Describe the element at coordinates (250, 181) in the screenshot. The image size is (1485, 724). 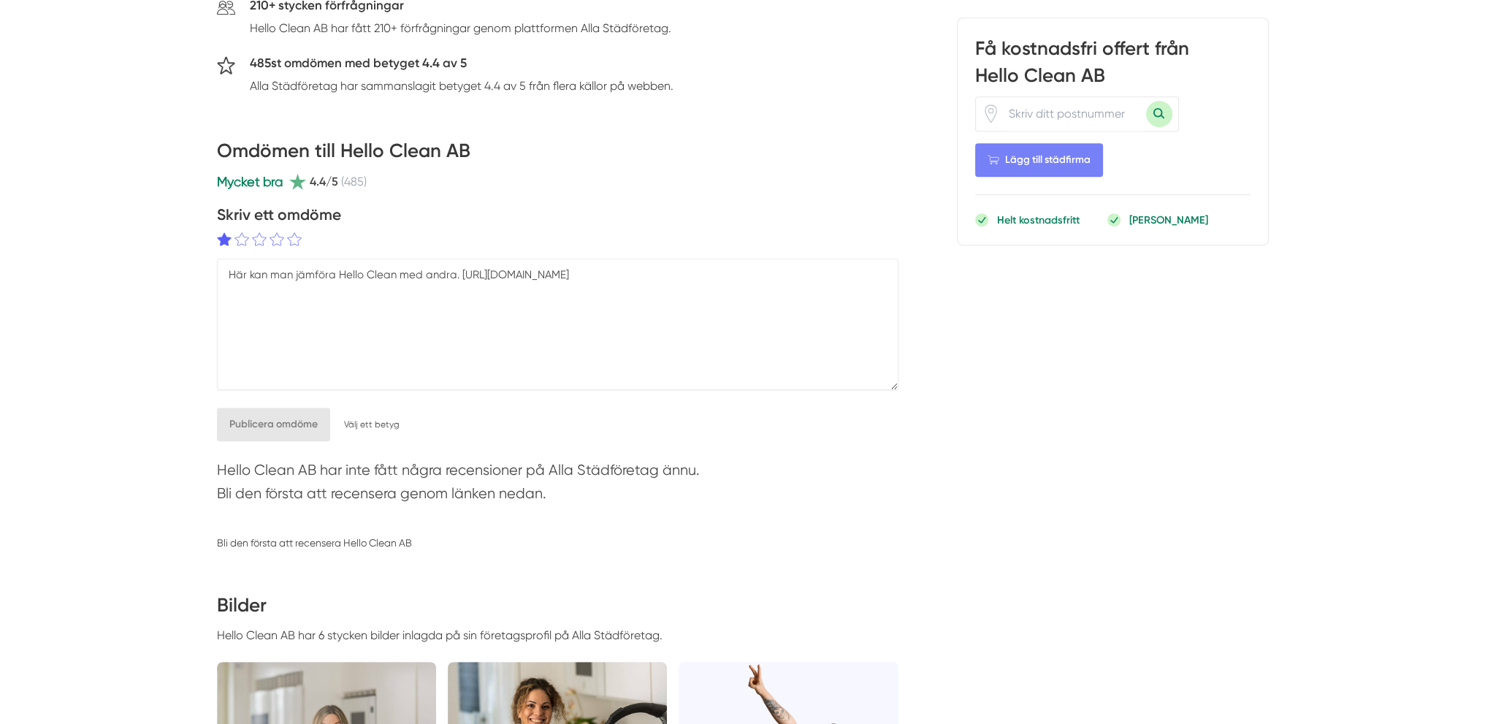
I see `span: Mycket bra` at that location.